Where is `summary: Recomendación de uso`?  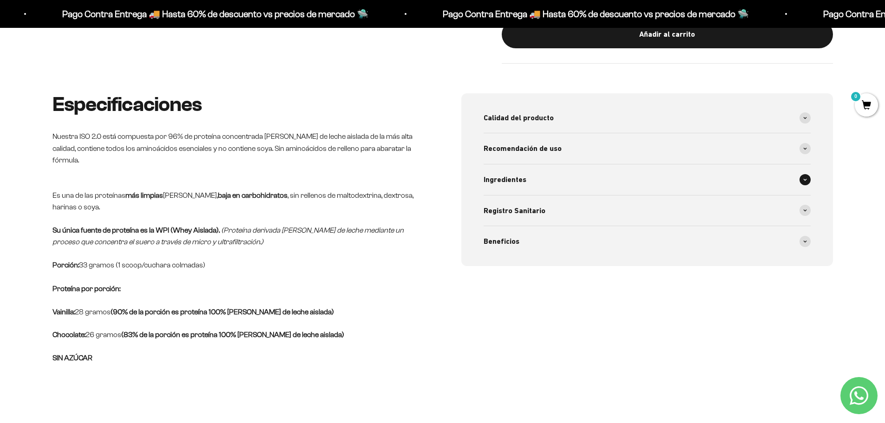
summary: Recomendación de uso is located at coordinates (647, 149).